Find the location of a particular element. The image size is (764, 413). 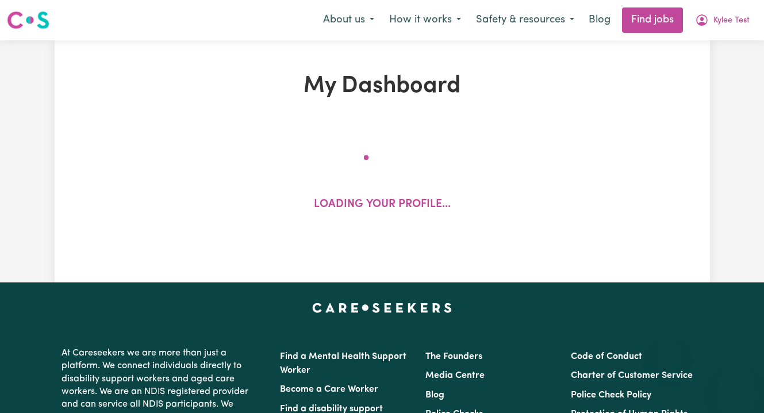

a: Find jobs is located at coordinates (652, 20).